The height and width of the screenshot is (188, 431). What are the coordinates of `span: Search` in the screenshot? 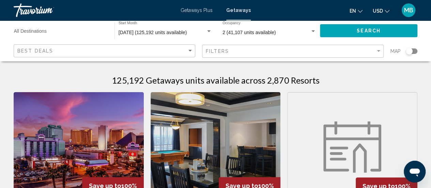 It's located at (369, 31).